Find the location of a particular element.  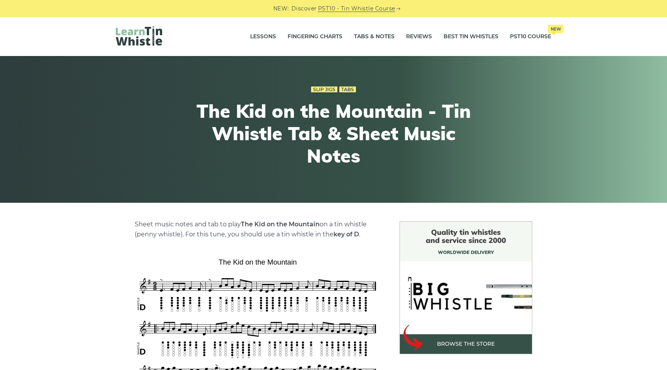

a: PST10 CourseNew is located at coordinates (530, 37).